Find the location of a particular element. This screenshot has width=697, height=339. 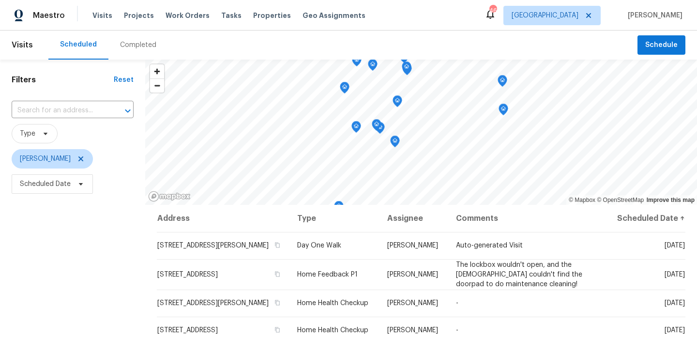

span: Work Orders is located at coordinates (187, 15).